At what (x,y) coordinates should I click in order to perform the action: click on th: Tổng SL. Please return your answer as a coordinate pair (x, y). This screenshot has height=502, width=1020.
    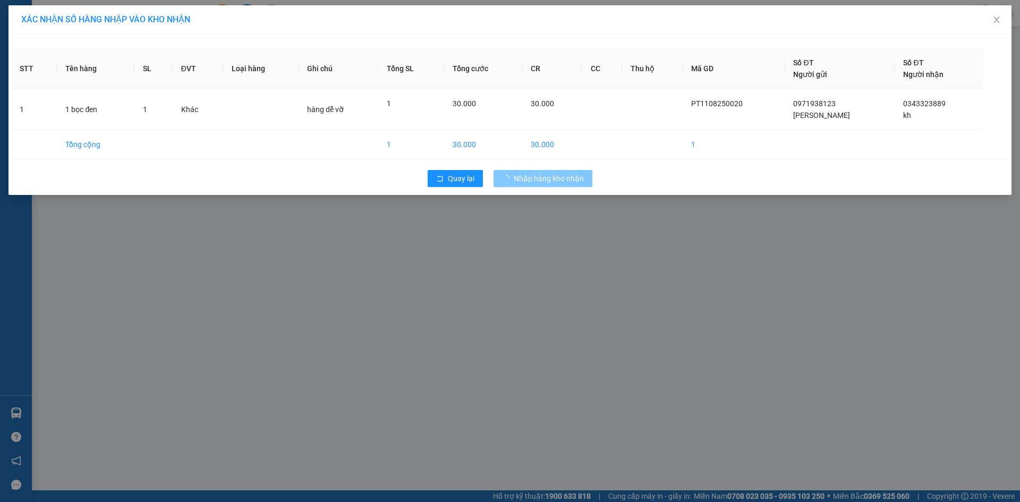
    Looking at the image, I should click on (411, 69).